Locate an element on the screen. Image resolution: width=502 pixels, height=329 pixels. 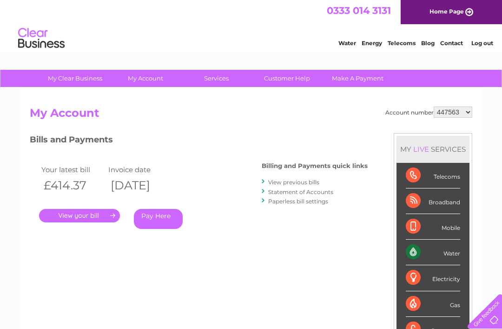
div: MY SERVICES is located at coordinates (433, 149).